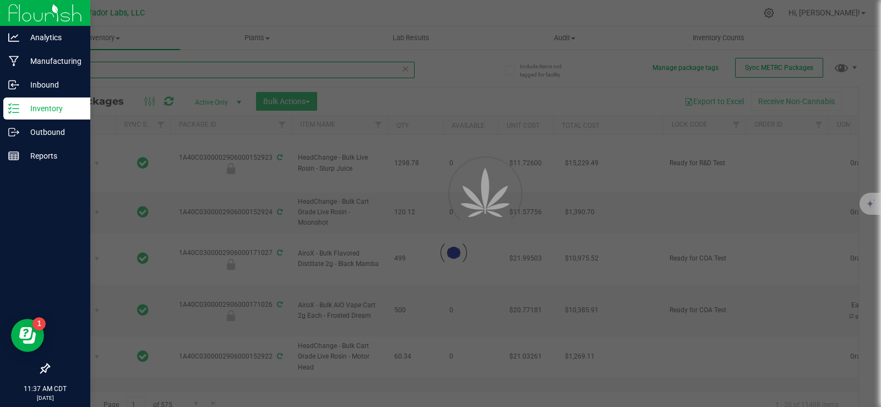  I want to click on inline-svg: Outbound, so click(14, 132).